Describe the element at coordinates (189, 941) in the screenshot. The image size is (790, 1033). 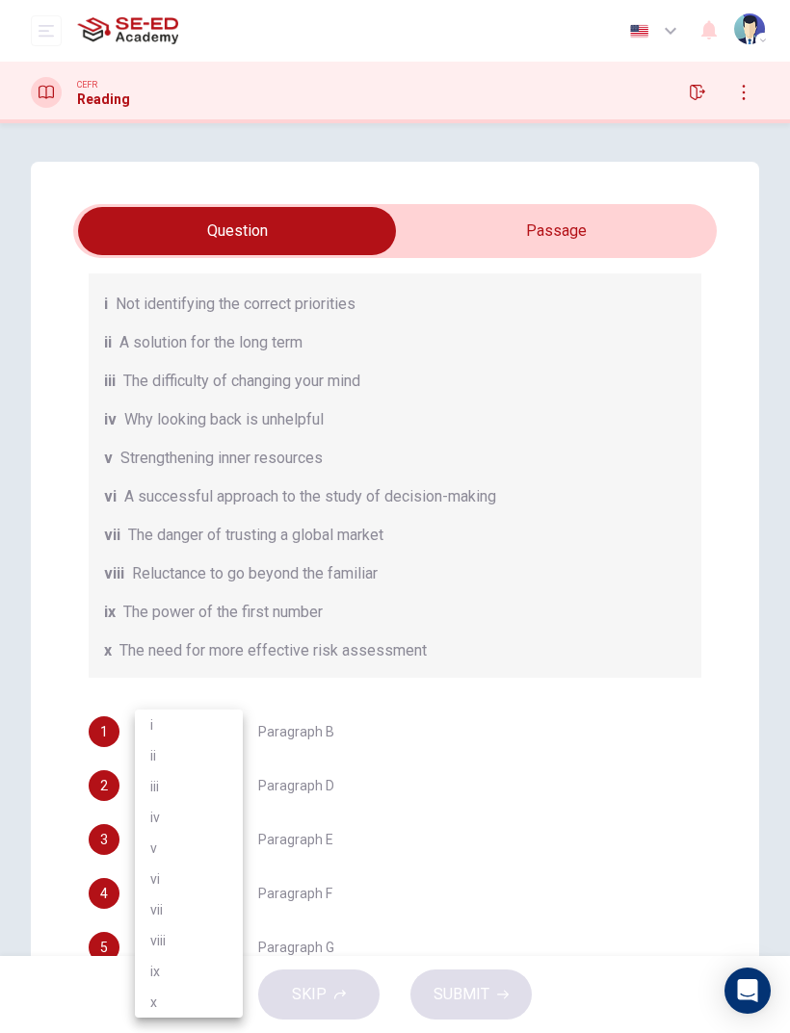
I see `li: viii` at that location.